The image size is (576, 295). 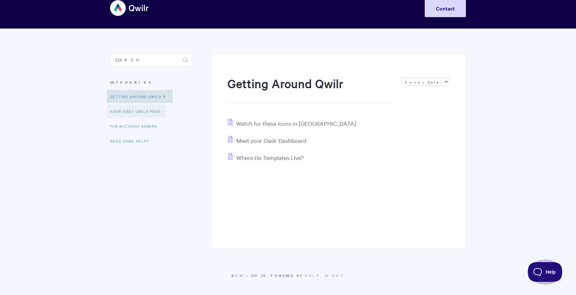 What do you see at coordinates (136, 126) in the screenshot?
I see `a: For Account Admins` at bounding box center [136, 126].